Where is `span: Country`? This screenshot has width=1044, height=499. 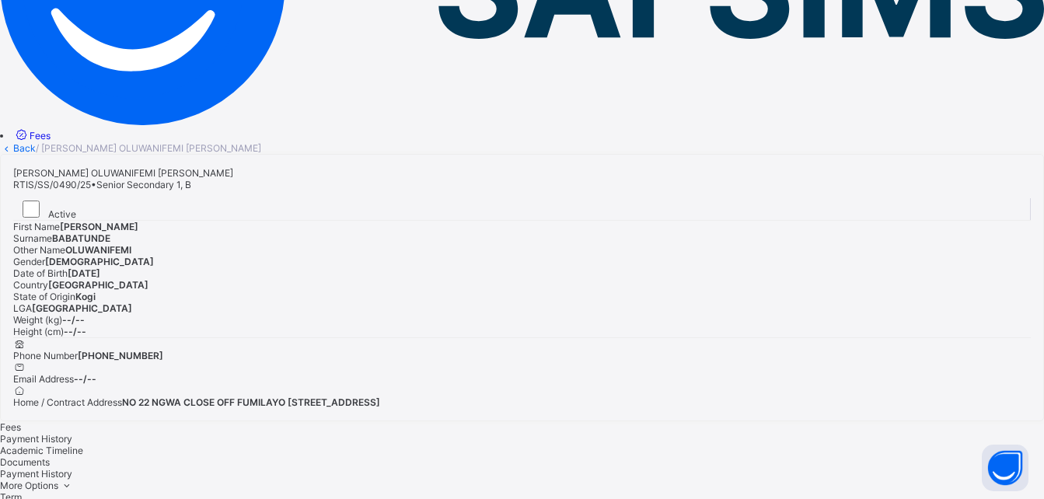 span: Country is located at coordinates (30, 285).